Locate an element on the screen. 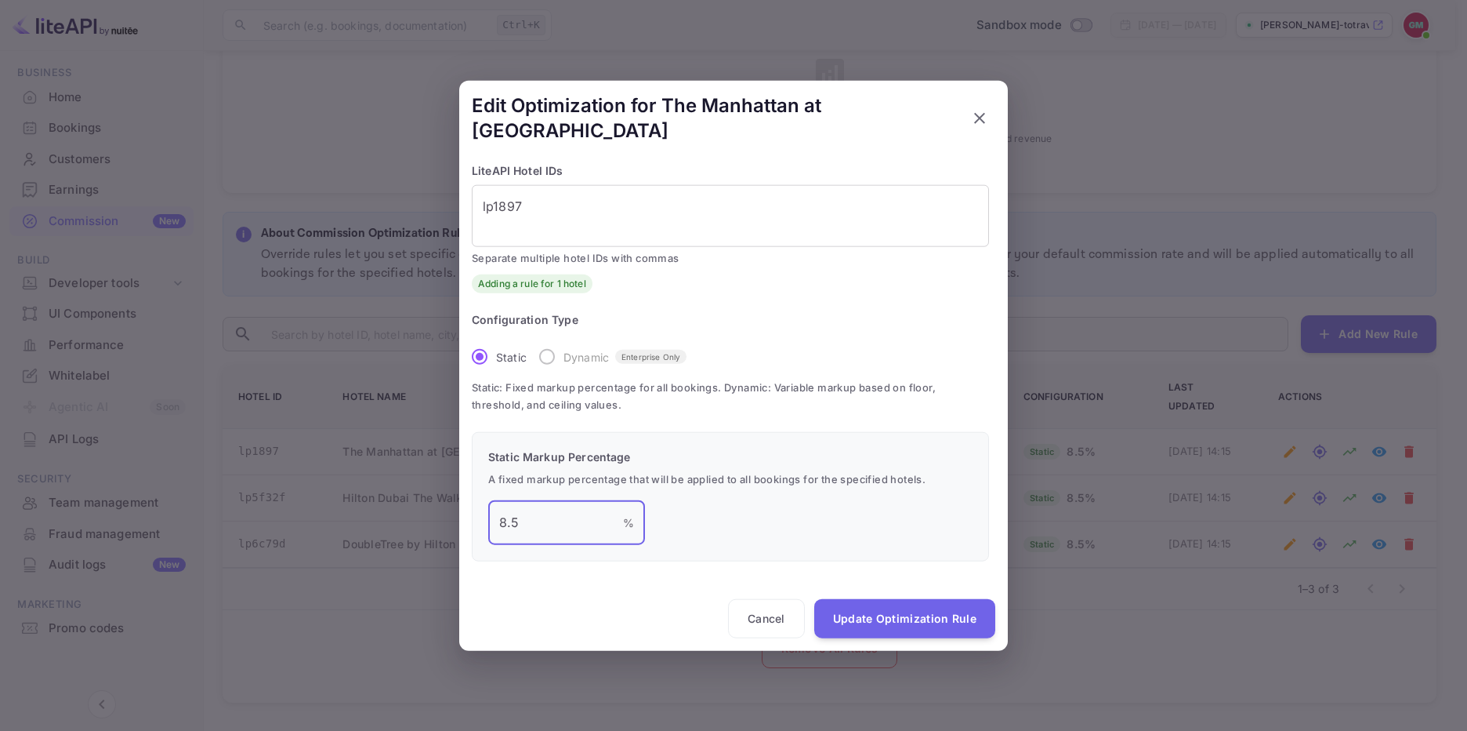  input: 0 is located at coordinates (556, 522).